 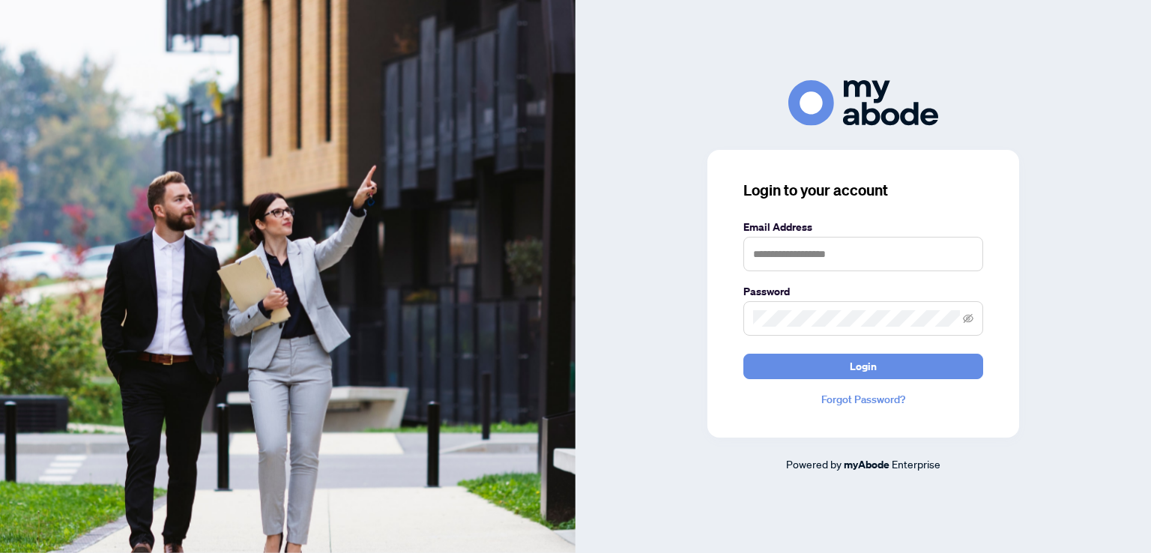 What do you see at coordinates (863, 366) in the screenshot?
I see `button: Login` at bounding box center [863, 366].